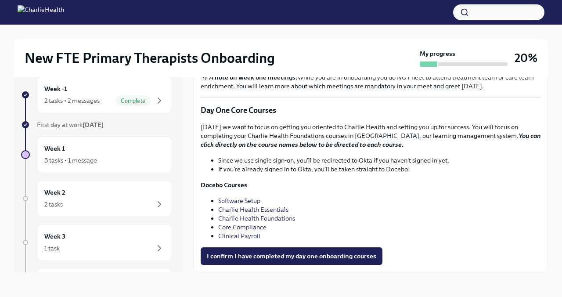 The image size is (562, 297). I want to click on a: Software Setup, so click(239, 201).